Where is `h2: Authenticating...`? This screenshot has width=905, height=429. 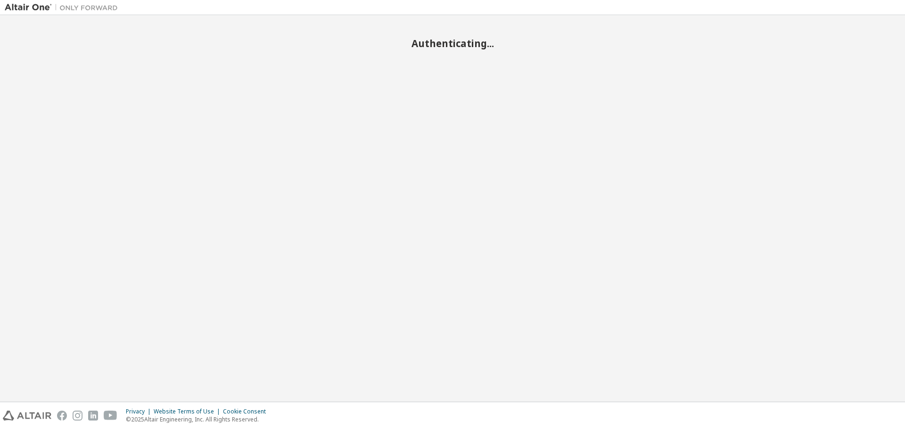
h2: Authenticating... is located at coordinates (453, 43).